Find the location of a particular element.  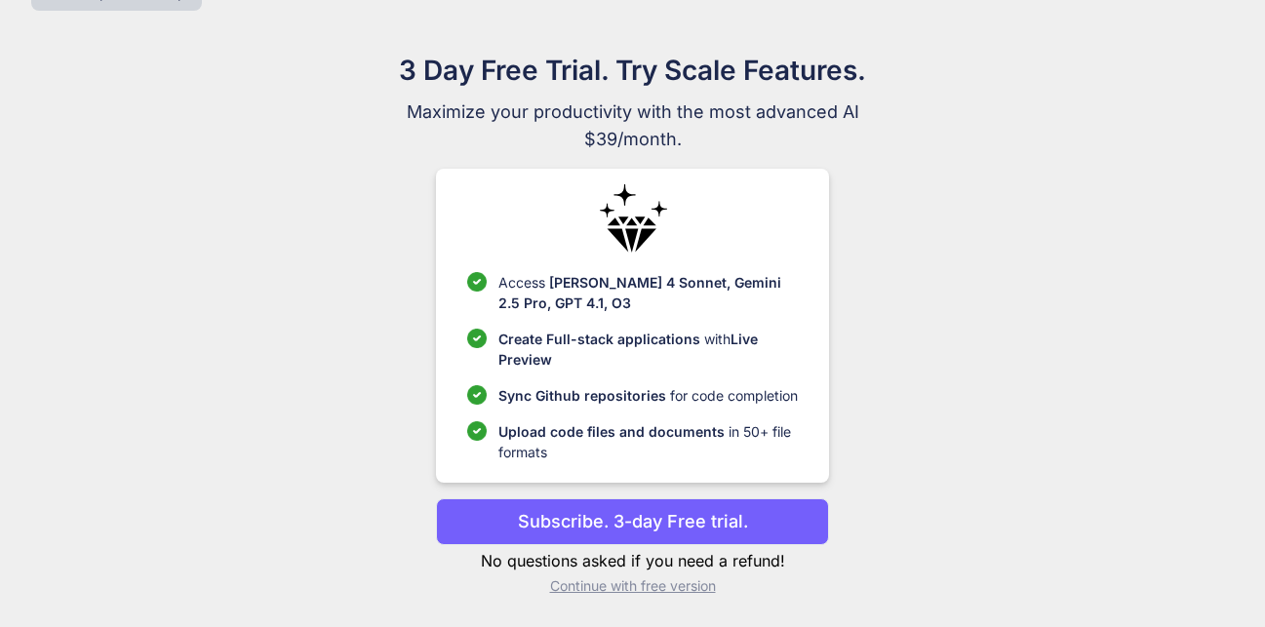

p: in 50+ file formats is located at coordinates (648, 442).